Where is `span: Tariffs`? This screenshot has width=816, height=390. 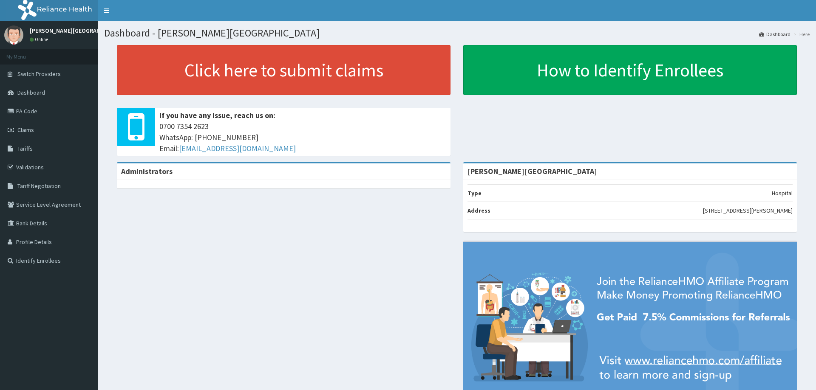
span: Tariffs is located at coordinates (25, 149).